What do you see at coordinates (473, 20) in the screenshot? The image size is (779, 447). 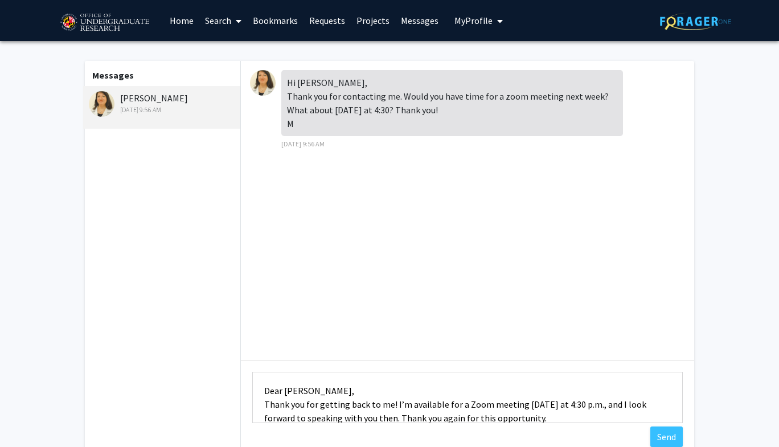 I see `span: My Profile` at bounding box center [473, 20].